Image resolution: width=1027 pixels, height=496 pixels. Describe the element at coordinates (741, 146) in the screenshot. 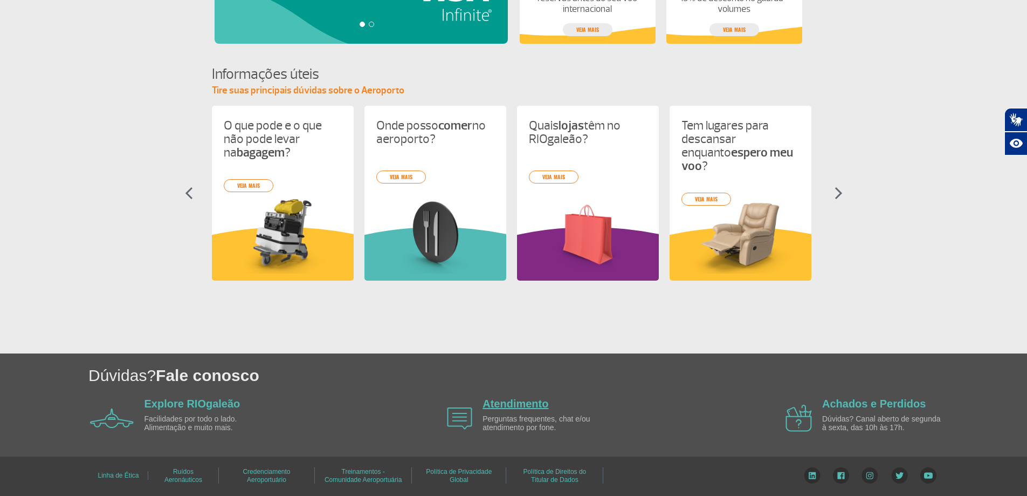

I see `p: Tem lugares para descansar enquanto ?` at that location.